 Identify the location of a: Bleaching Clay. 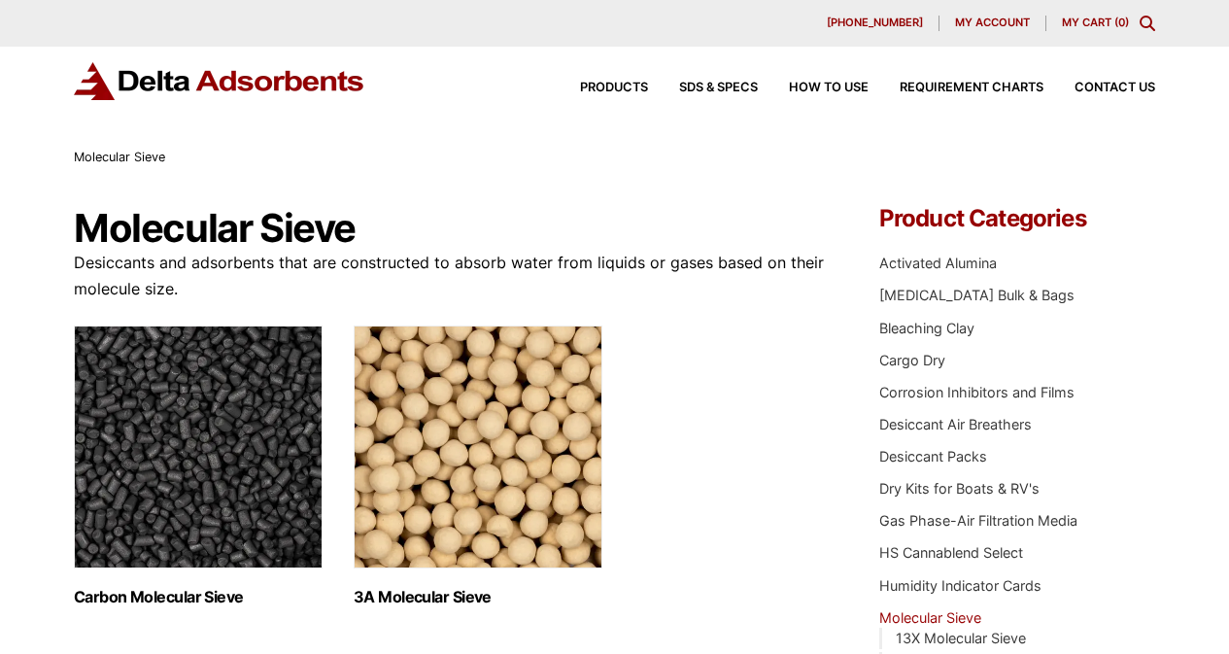
(927, 327).